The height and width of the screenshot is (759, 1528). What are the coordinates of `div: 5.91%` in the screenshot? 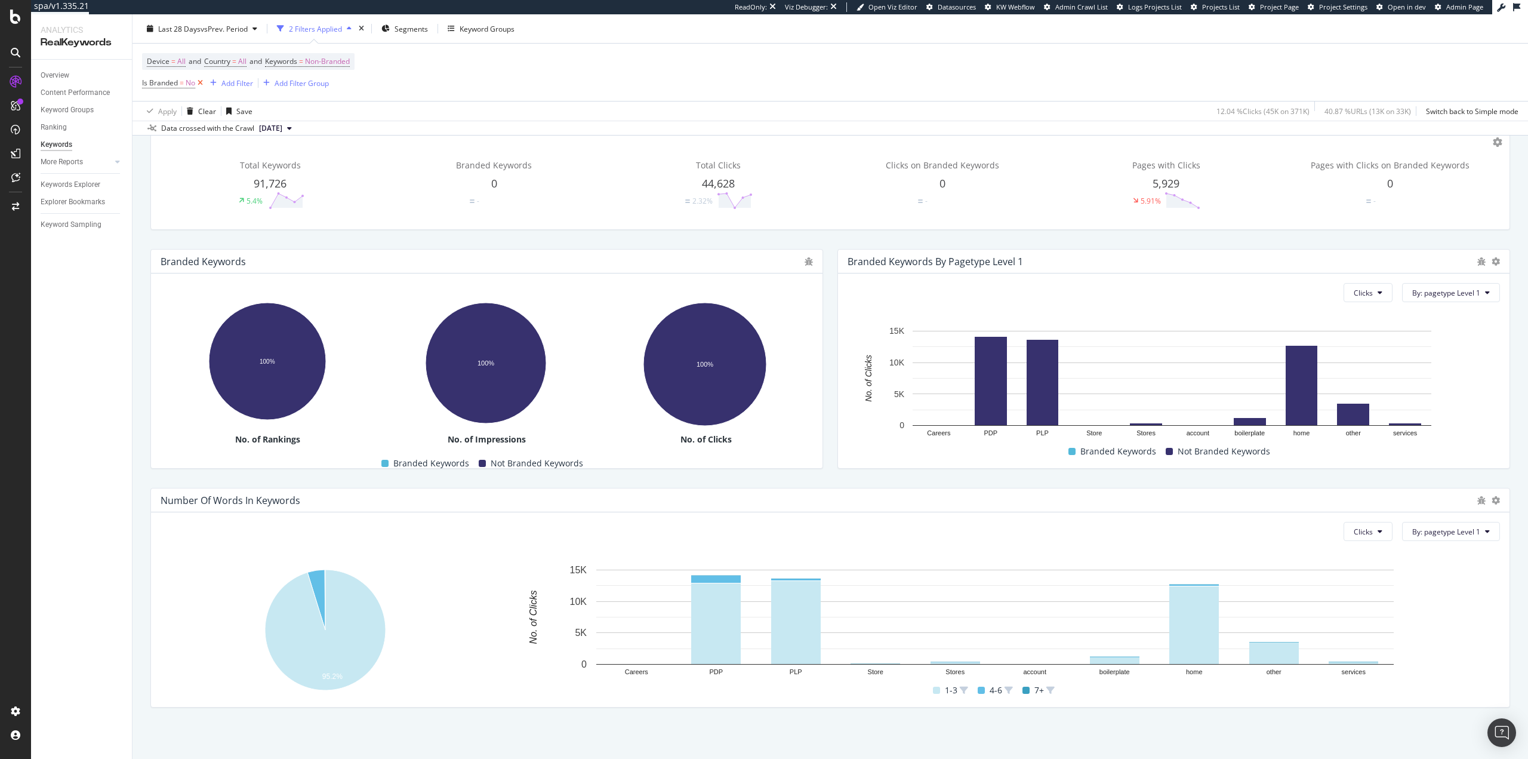 It's located at (1151, 201).